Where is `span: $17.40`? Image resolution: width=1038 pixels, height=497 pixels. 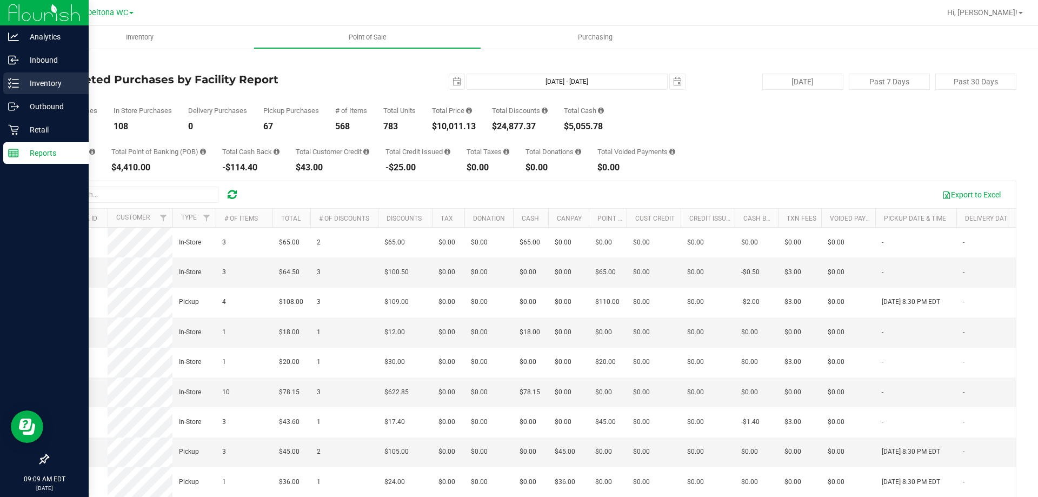 span: $17.40 is located at coordinates (395, 422).